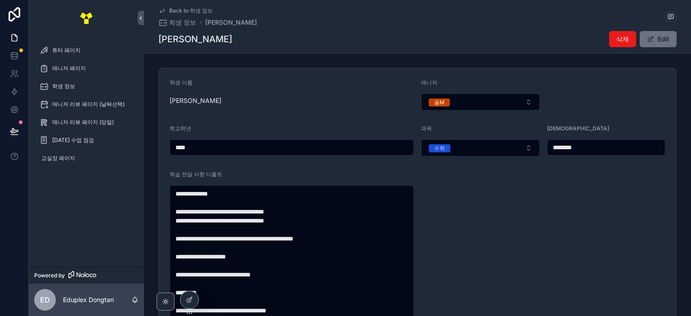  I want to click on span: ED, so click(45, 300).